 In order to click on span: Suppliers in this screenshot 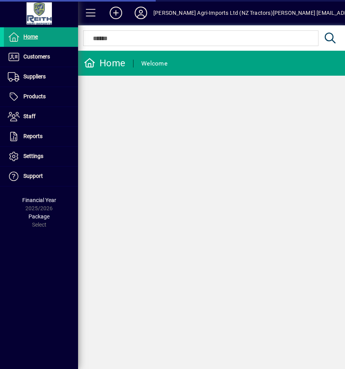, I will do `click(34, 76)`.